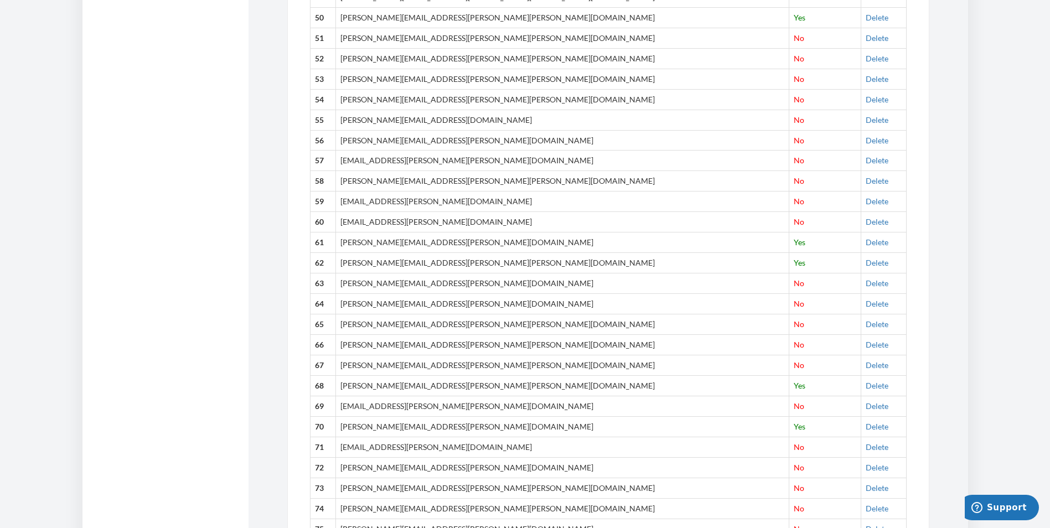 The width and height of the screenshot is (1050, 528). Describe the element at coordinates (323, 161) in the screenshot. I see `th: 57` at that location.